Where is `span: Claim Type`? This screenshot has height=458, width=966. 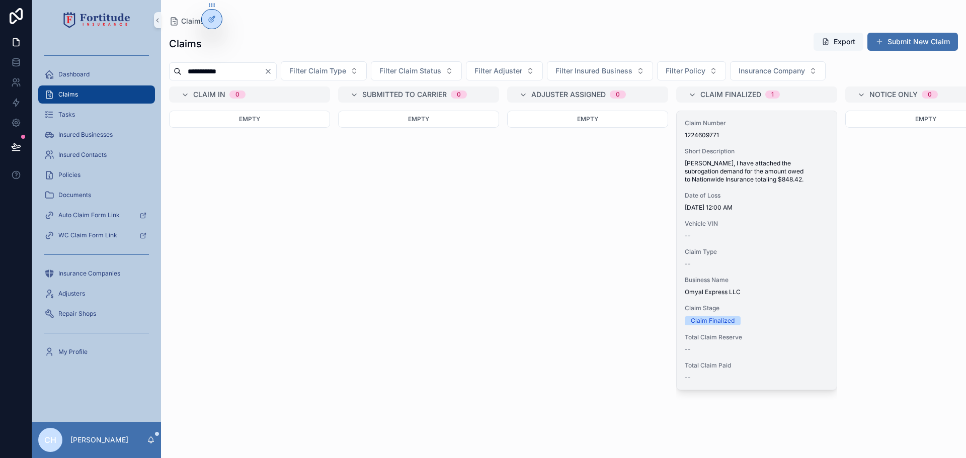
span: Claim Type is located at coordinates (757, 252).